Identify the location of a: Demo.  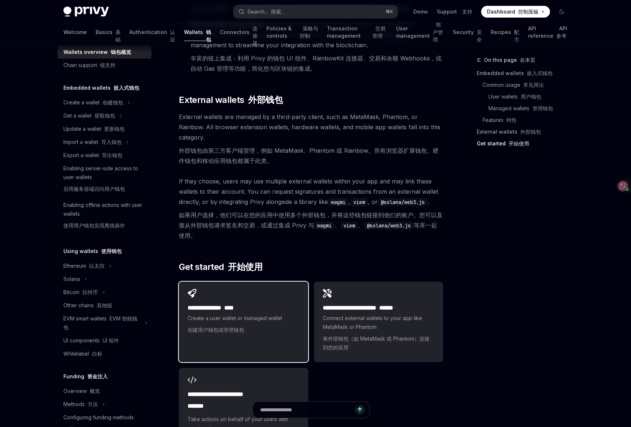
(420, 12).